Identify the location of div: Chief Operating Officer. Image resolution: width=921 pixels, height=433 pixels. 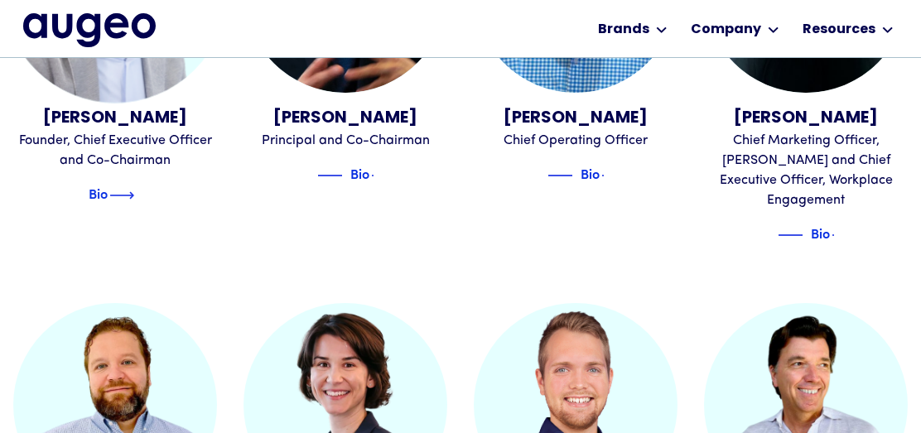
(576, 141).